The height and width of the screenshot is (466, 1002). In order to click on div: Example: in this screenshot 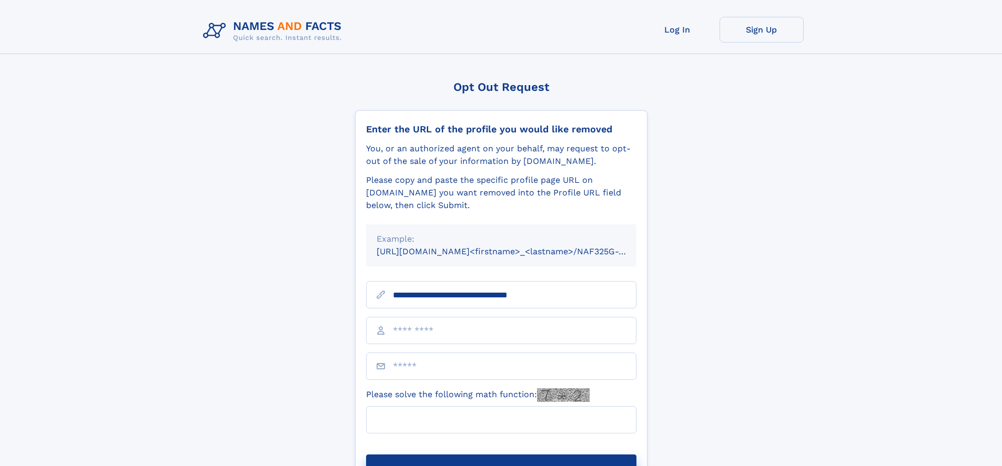, I will do `click(501, 239)`.